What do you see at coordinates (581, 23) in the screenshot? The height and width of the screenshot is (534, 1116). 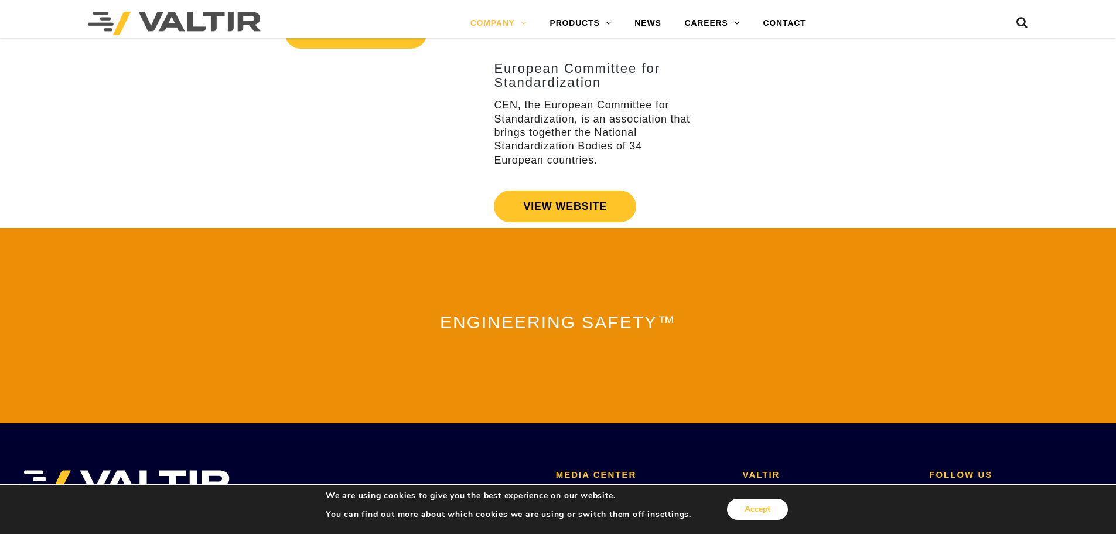 I see `a: PRODUCTS` at bounding box center [581, 23].